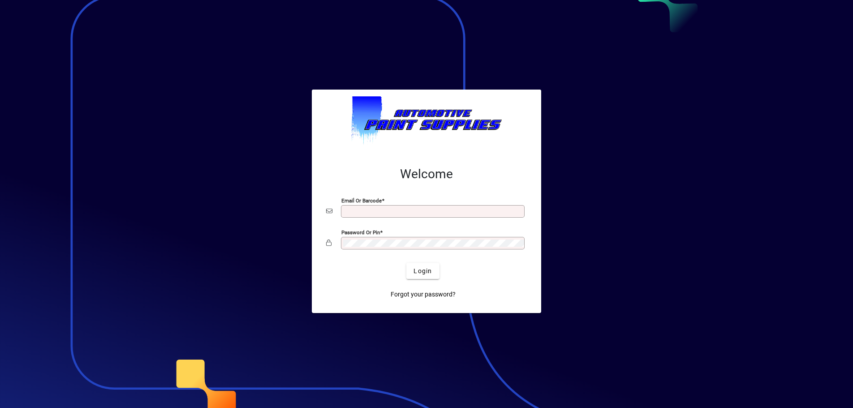  Describe the element at coordinates (422, 271) in the screenshot. I see `span: Login` at that location.